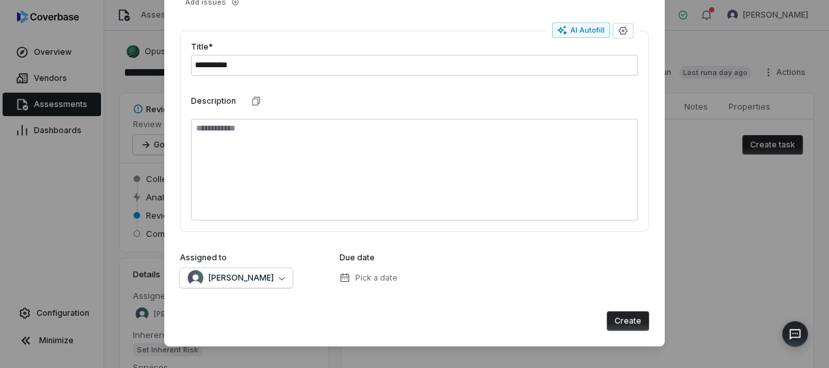 The image size is (829, 368). Describe the element at coordinates (357, 257) in the screenshot. I see `label: Due date` at that location.